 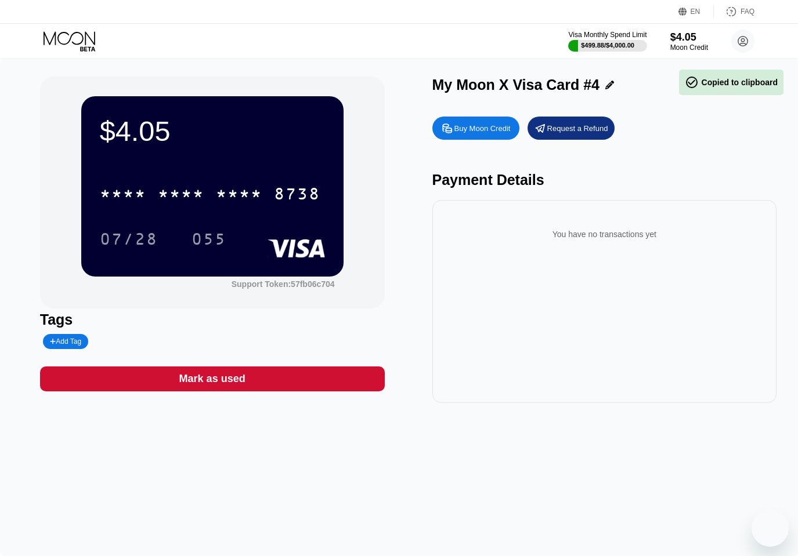 I want to click on div: You have no transactions yet, so click(x=605, y=234).